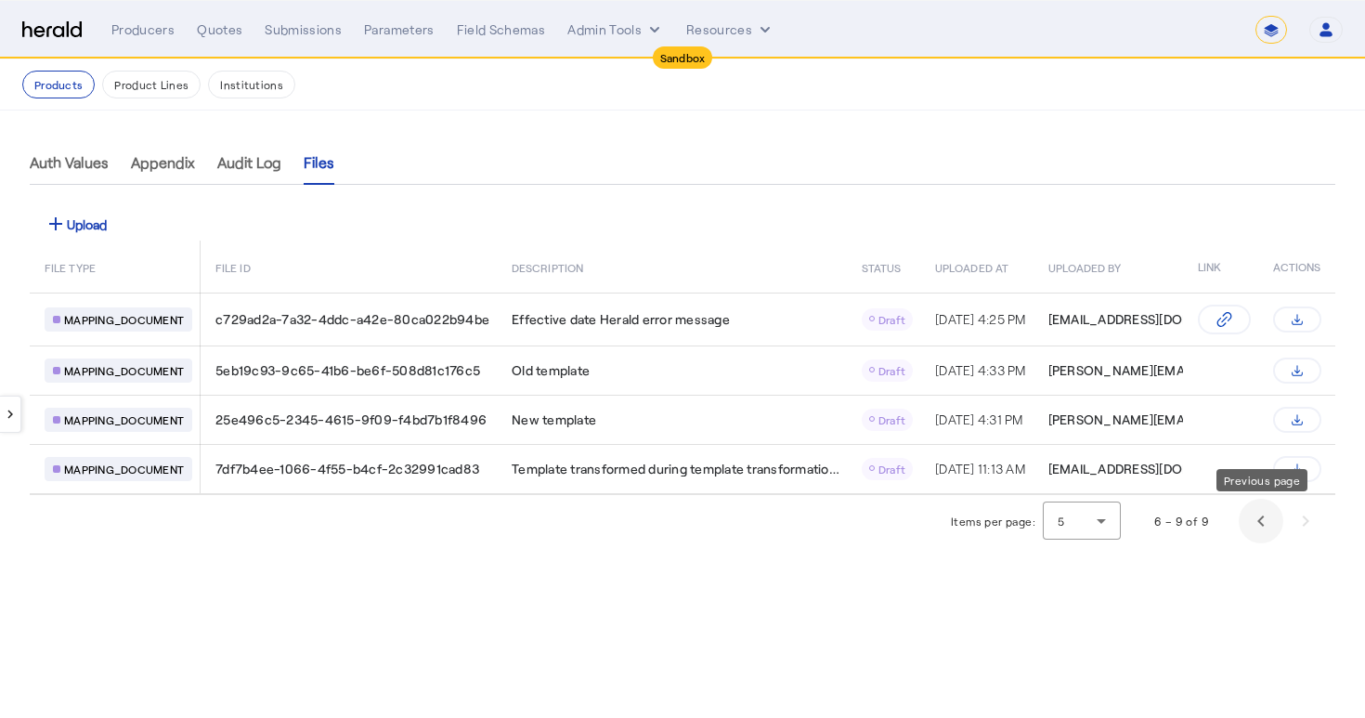  What do you see at coordinates (1062, 521) in the screenshot?
I see `span: 5` at bounding box center [1062, 521].